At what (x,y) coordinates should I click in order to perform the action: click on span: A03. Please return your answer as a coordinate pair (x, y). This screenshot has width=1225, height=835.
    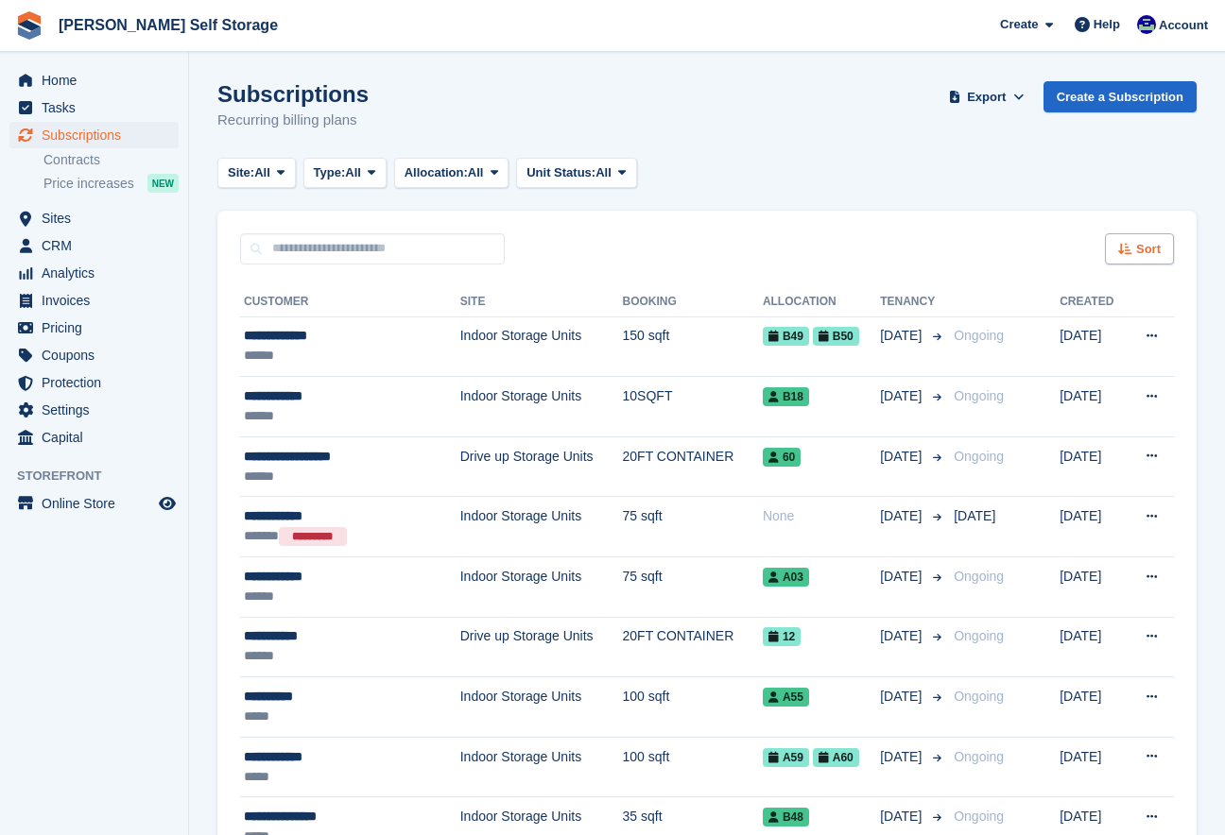
    Looking at the image, I should click on (785, 577).